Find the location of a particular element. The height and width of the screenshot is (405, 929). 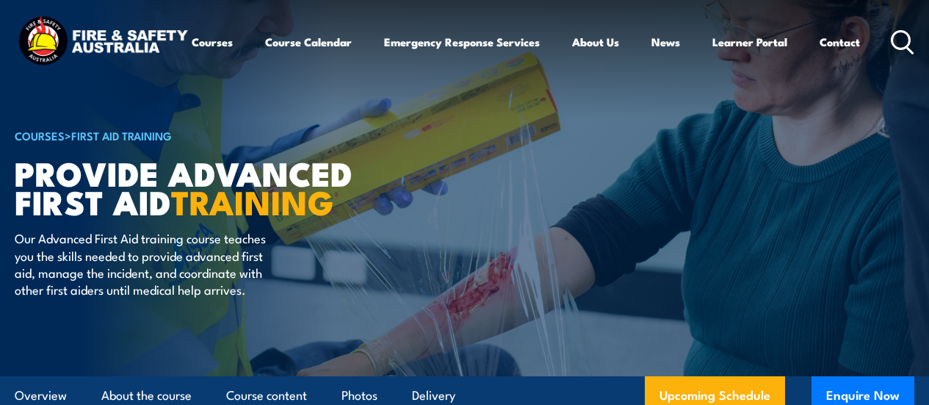

h1: Provide Advanced First Aid is located at coordinates (196, 187).